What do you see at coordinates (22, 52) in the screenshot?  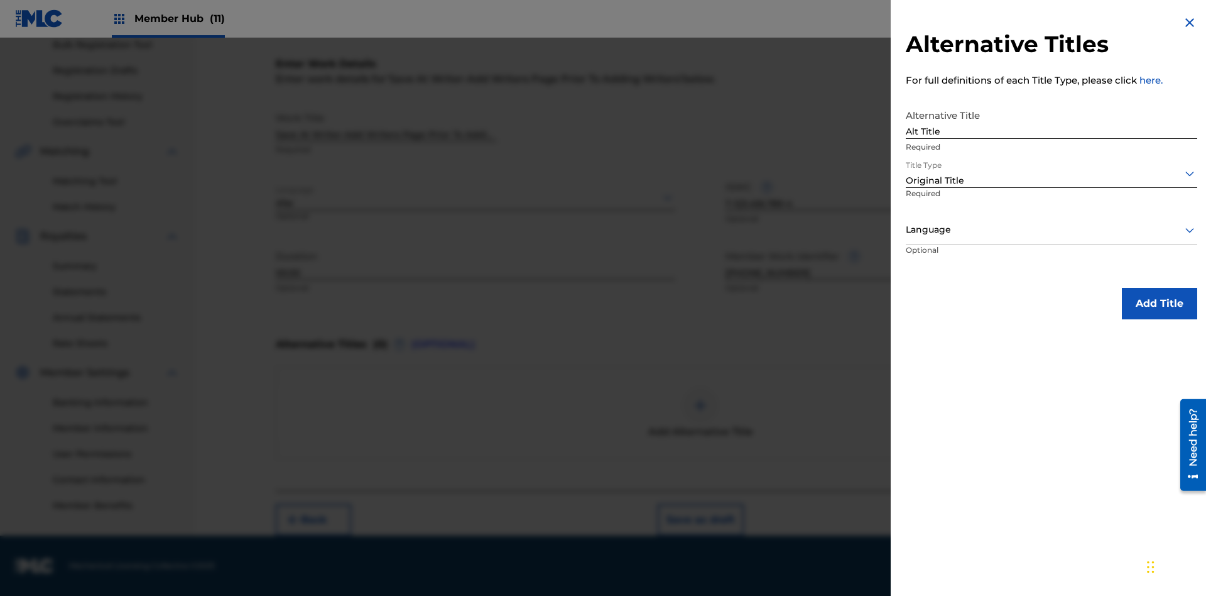 I see `div: Open Resource Center` at bounding box center [22, 52].